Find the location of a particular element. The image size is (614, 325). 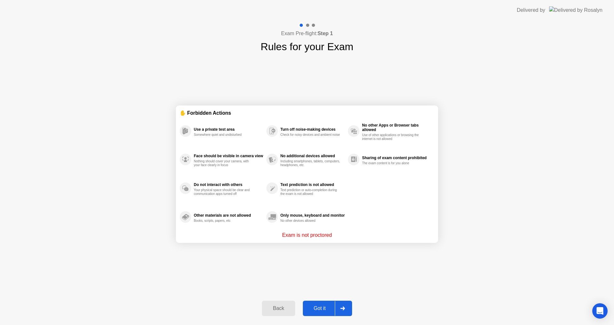

div: Including smartphones, tablets, computers, headphones, etc. is located at coordinates (311, 164).